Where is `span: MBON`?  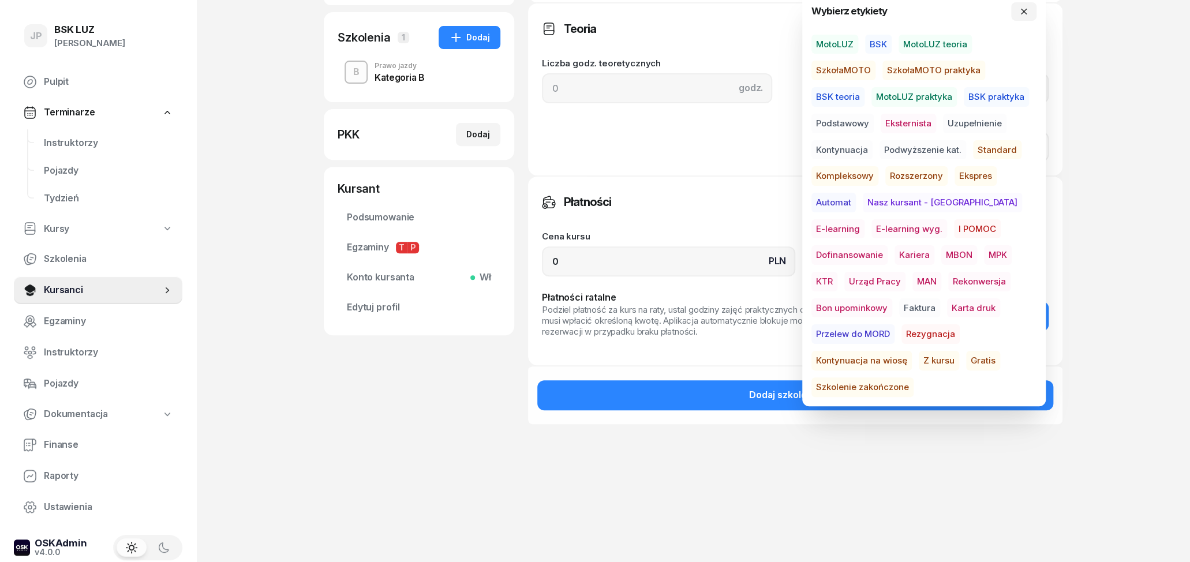
span: MBON is located at coordinates (959, 255).